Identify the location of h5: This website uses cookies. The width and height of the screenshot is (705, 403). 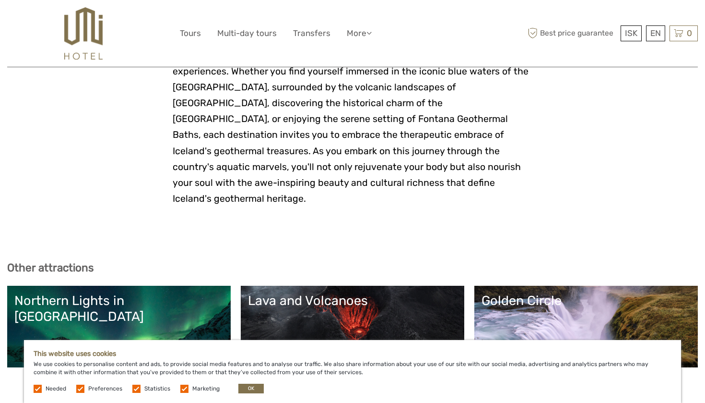
(353, 353).